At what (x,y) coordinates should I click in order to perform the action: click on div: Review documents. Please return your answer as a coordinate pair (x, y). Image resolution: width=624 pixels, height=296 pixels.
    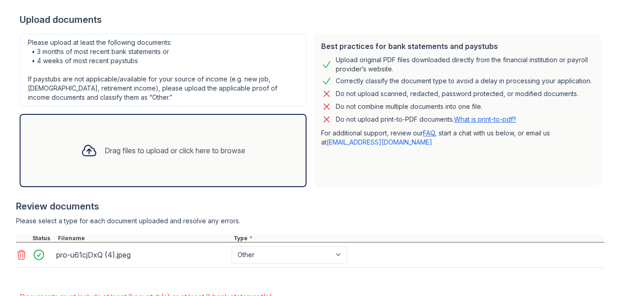
    Looking at the image, I should click on (310, 206).